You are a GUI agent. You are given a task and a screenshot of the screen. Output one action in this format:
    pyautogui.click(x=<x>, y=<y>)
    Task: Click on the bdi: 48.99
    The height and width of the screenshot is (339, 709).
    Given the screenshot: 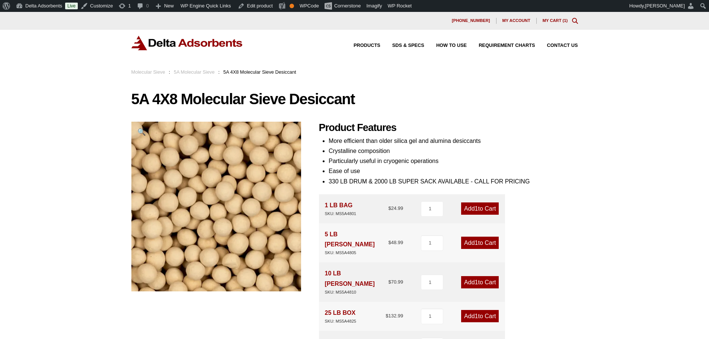 What is the action you would take?
    pyautogui.click(x=396, y=242)
    